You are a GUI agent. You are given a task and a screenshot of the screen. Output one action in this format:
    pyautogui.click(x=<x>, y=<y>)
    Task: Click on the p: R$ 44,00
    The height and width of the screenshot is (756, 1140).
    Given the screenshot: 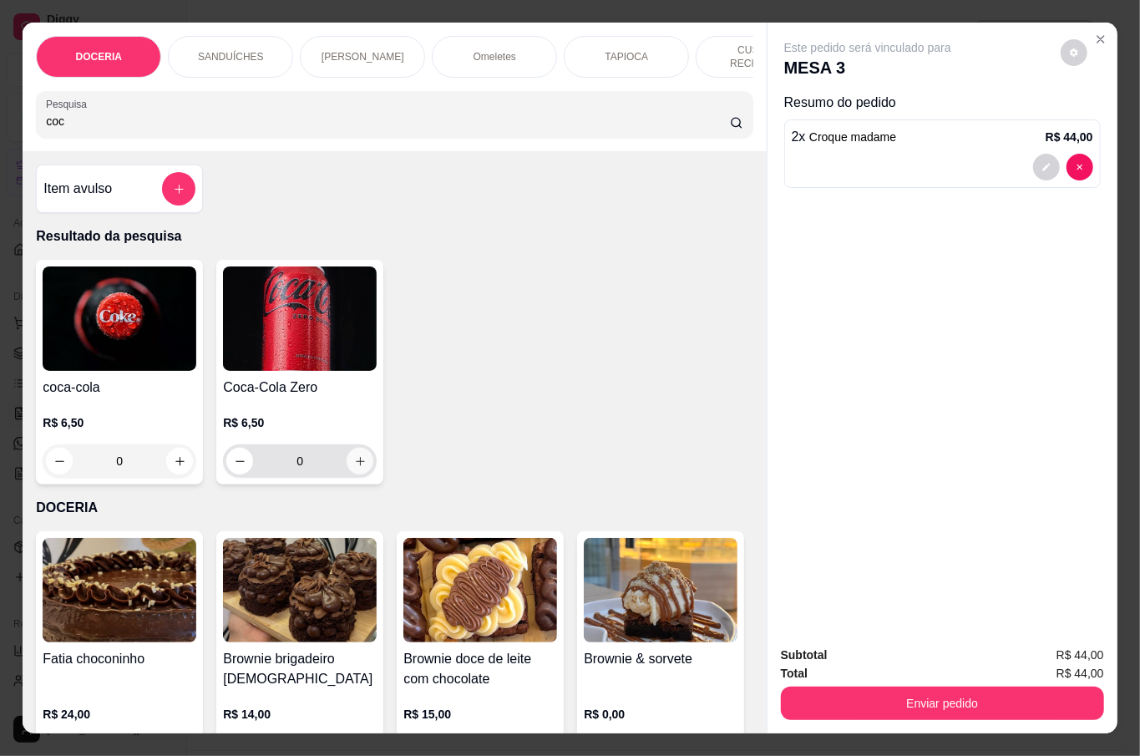 What is the action you would take?
    pyautogui.click(x=1069, y=137)
    